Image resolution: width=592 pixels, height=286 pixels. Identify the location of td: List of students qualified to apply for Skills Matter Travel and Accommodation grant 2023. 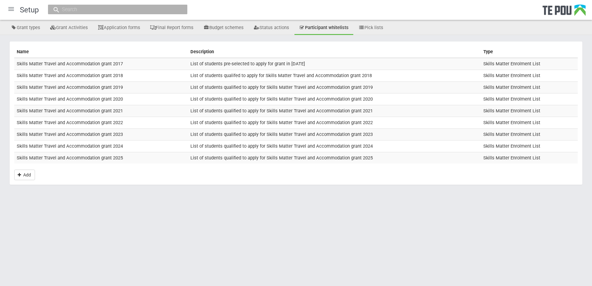
(334, 134).